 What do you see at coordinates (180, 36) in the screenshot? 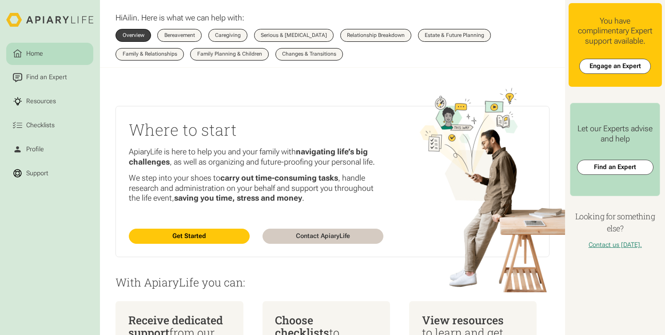
I see `div: Bereavement` at bounding box center [180, 36].